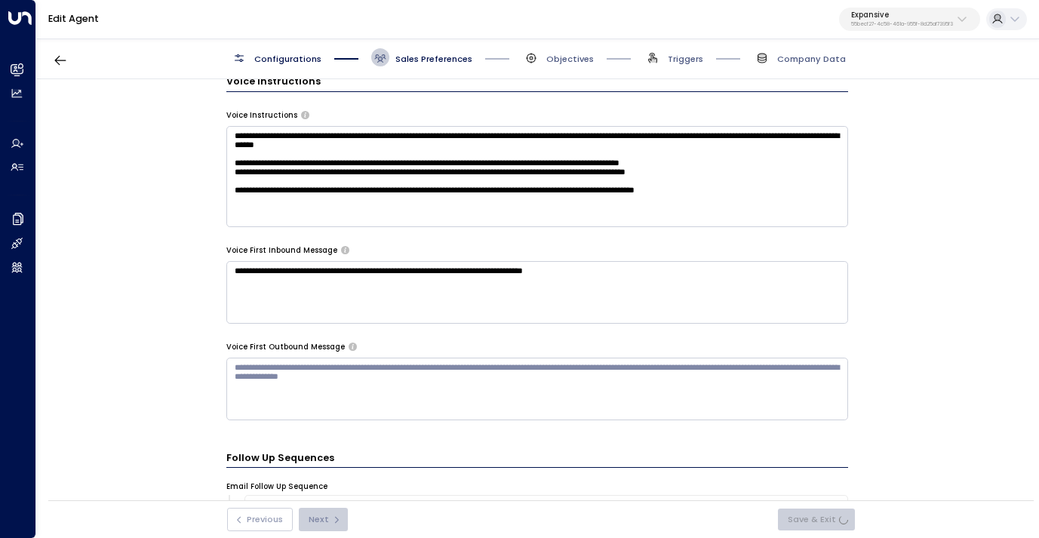 This screenshot has width=1039, height=538. I want to click on span: Triggers, so click(685, 59).